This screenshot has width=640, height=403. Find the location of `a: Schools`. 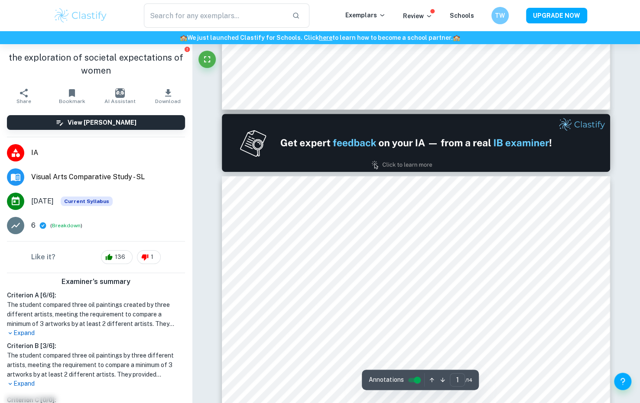

a: Schools is located at coordinates (462, 16).